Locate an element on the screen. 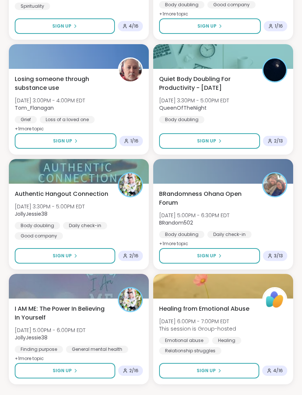 Image resolution: width=302 pixels, height=395 pixels. div: Emotional abuse is located at coordinates (184, 341).